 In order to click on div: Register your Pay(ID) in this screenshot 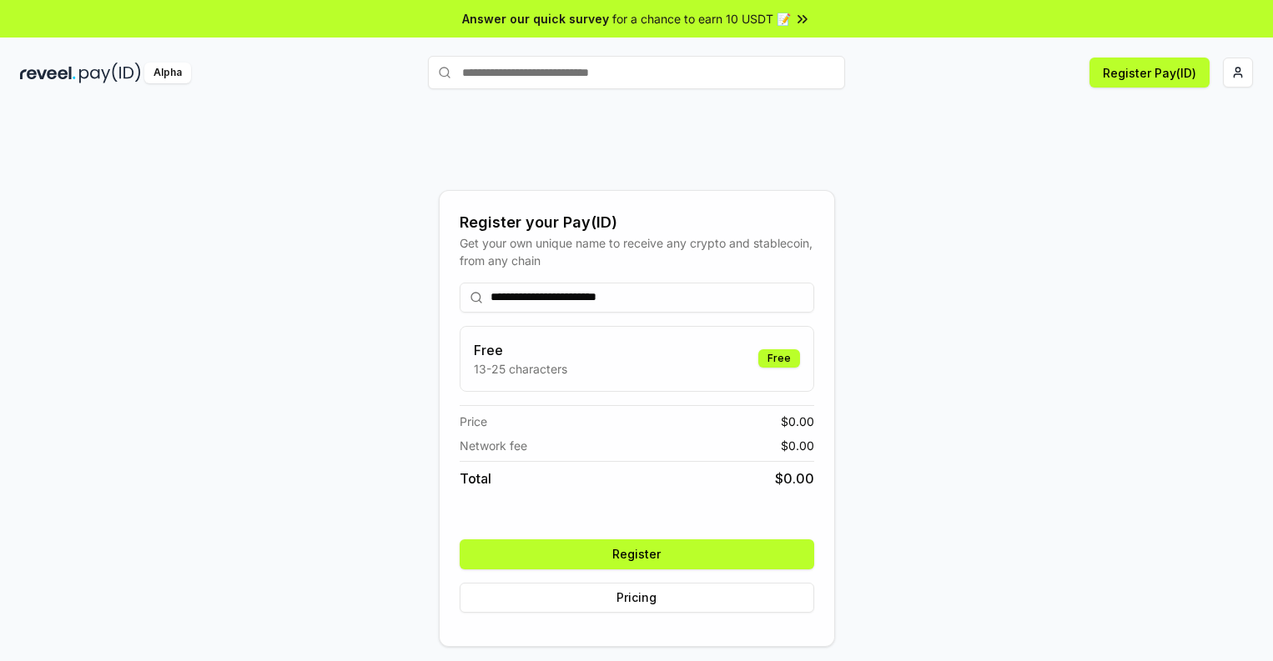, I will do `click(636, 223)`.